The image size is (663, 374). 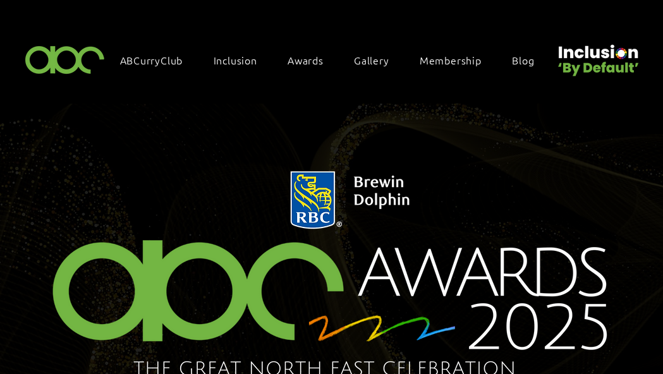 I want to click on img: Untitled design (22).png, so click(x=597, y=56).